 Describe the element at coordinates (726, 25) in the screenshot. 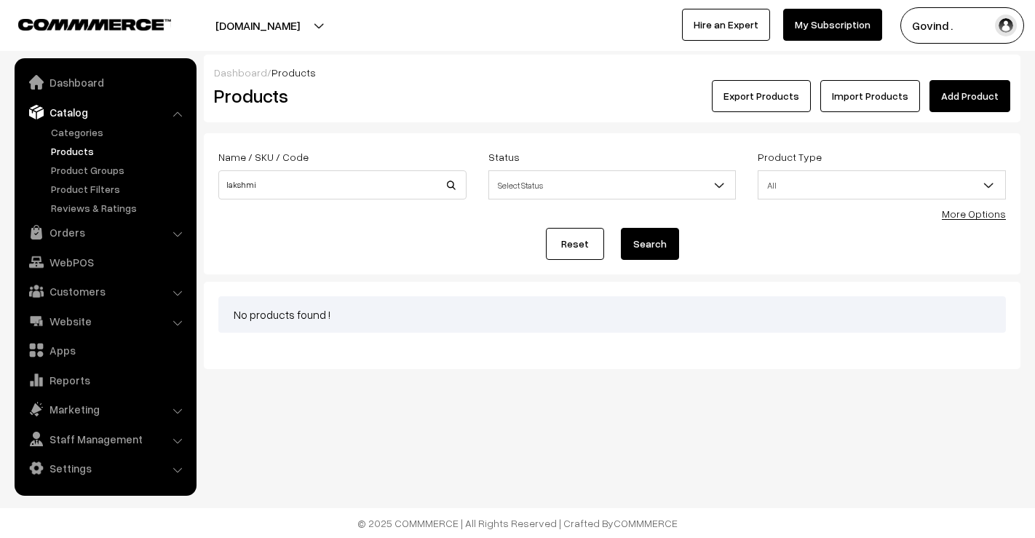

I see `a: Hire an Expert` at that location.